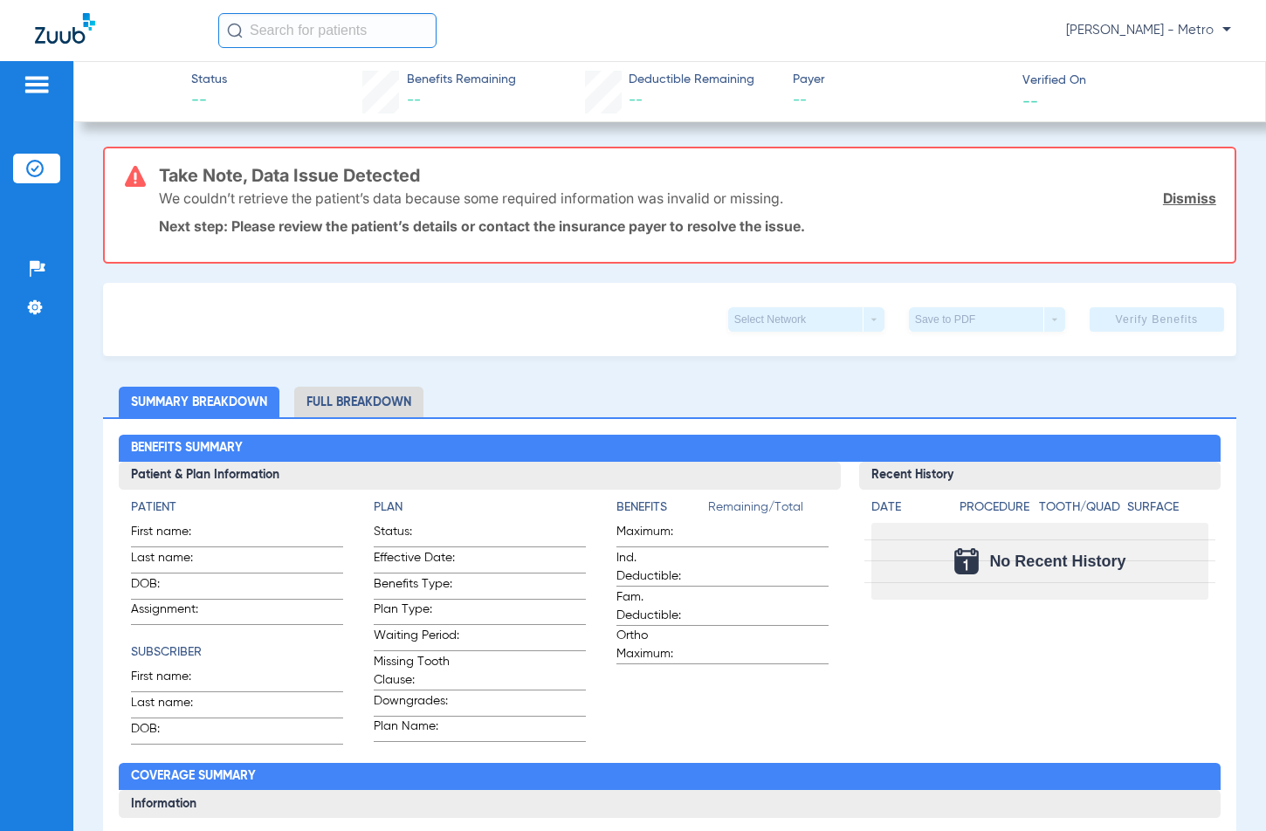 The width and height of the screenshot is (1266, 831). What do you see at coordinates (670, 777) in the screenshot?
I see `h2: Coverage Summary` at bounding box center [670, 777].